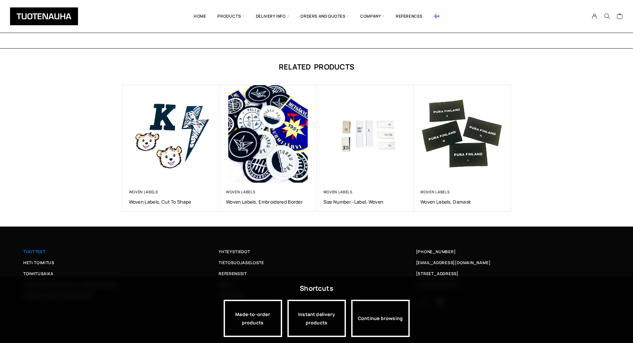 The height and width of the screenshot is (343, 633). What do you see at coordinates (462, 201) in the screenshot?
I see `a: Woven labels, Damask` at bounding box center [462, 201].